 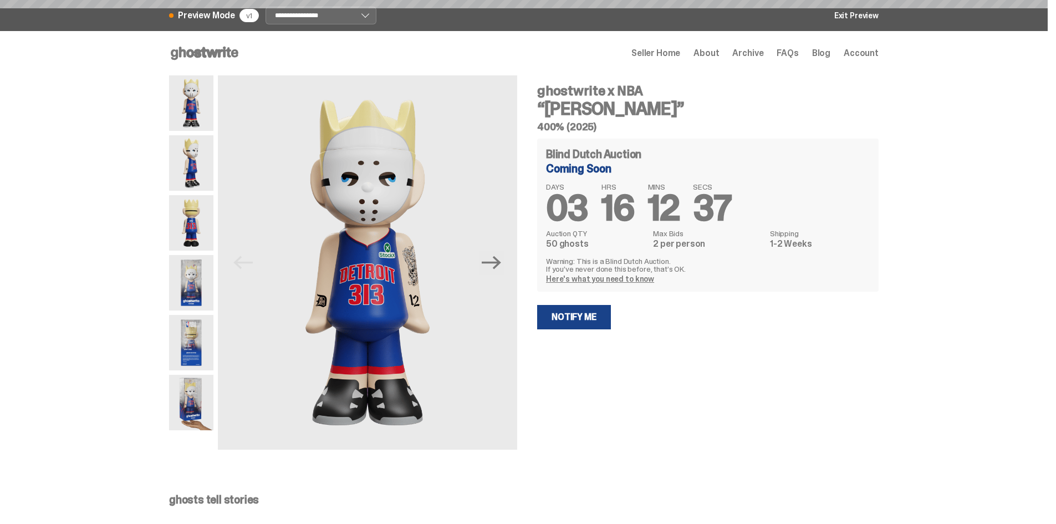 I want to click on span: Preview Mode, so click(x=206, y=16).